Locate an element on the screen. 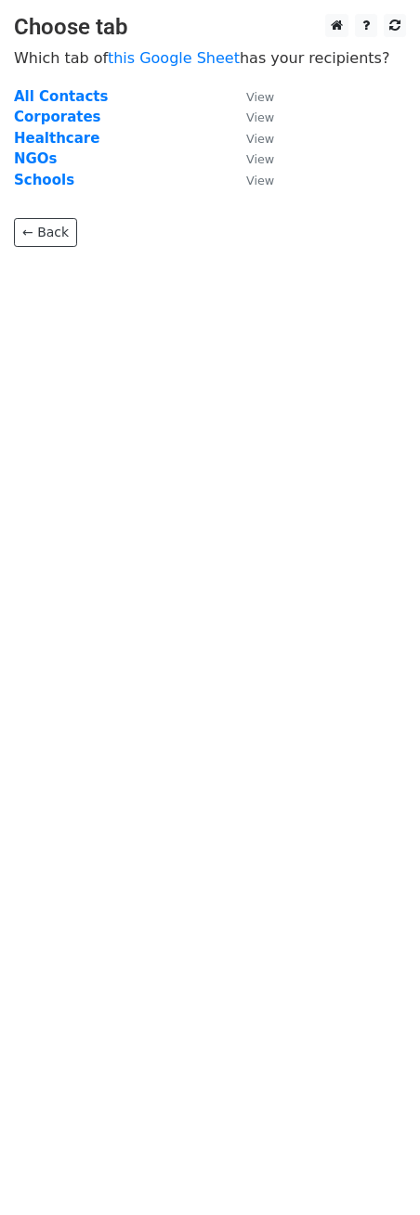  strong: NGOs is located at coordinates (35, 159).